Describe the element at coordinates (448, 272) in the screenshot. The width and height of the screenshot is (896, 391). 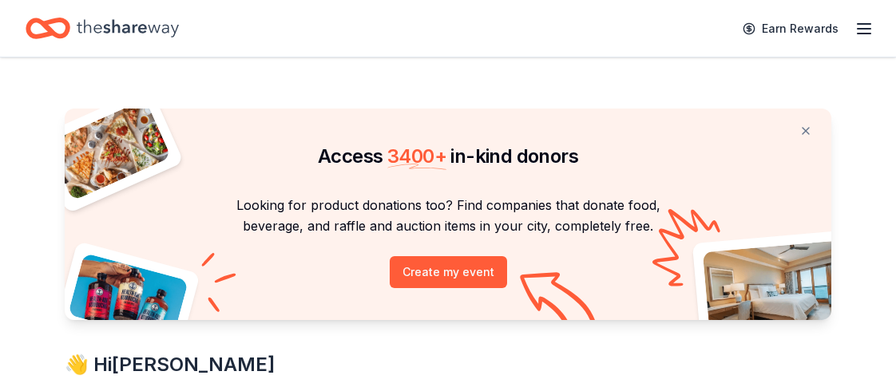
I see `button: Create my event` at that location.